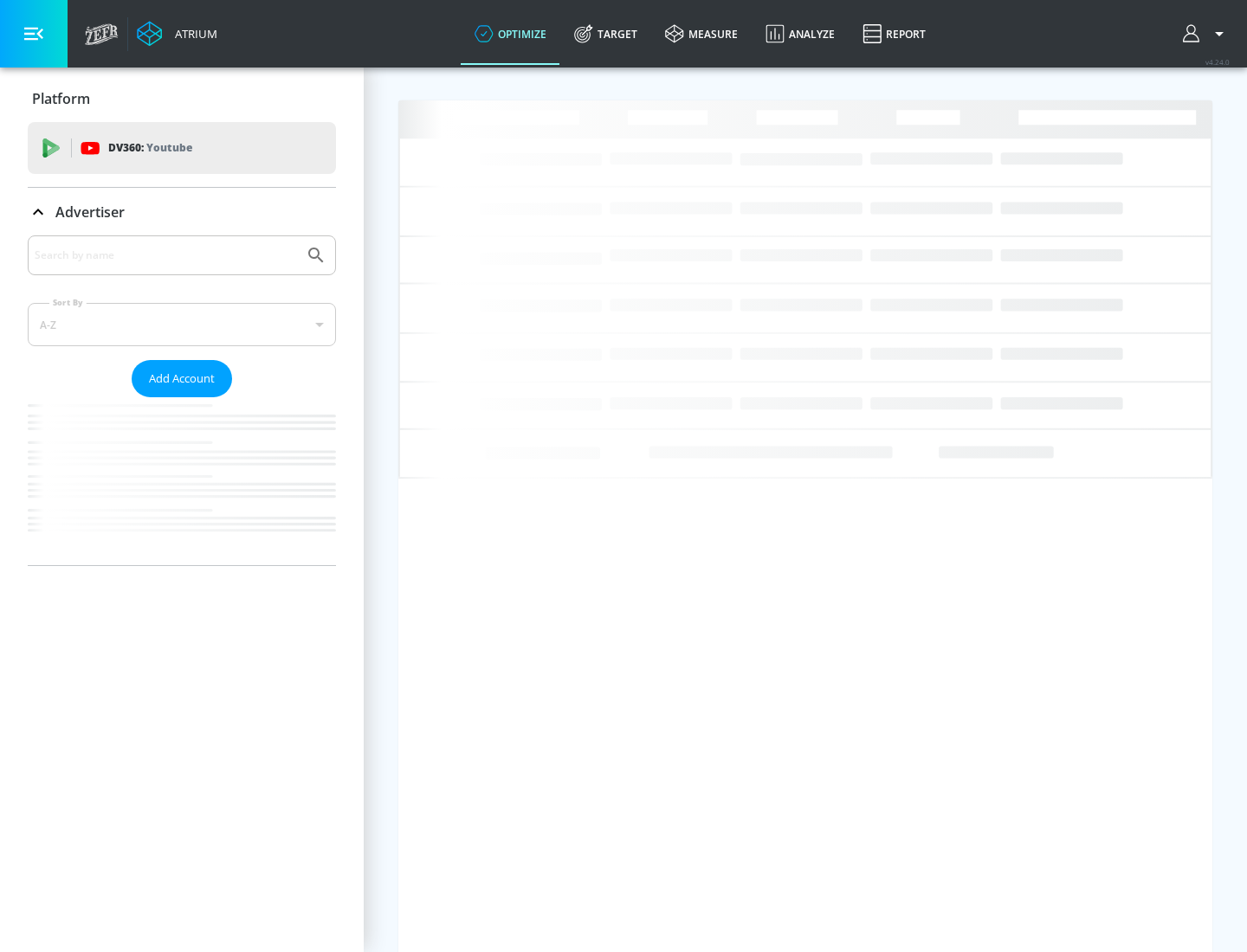  I want to click on nav: list of Advertiser, so click(182, 481).